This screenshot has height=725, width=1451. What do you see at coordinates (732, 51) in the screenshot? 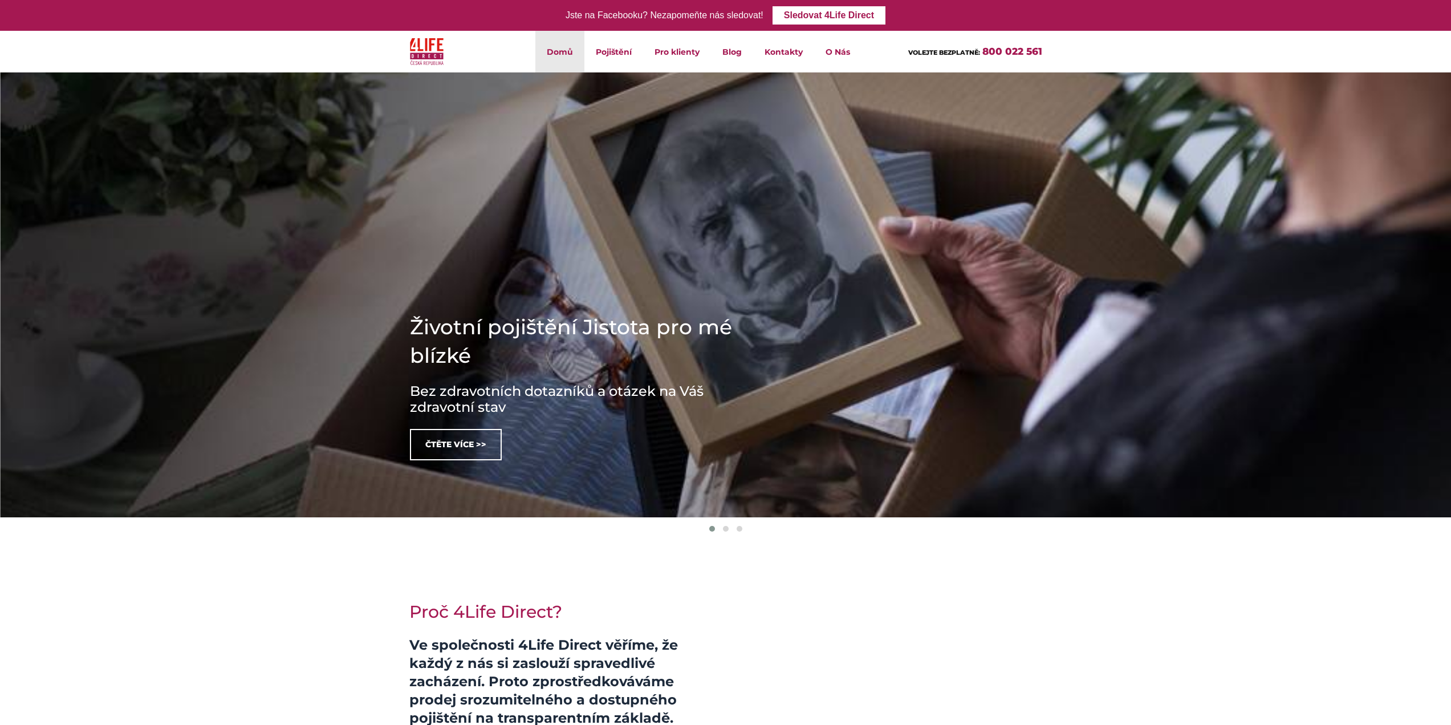
I see `a: Blog` at bounding box center [732, 51].